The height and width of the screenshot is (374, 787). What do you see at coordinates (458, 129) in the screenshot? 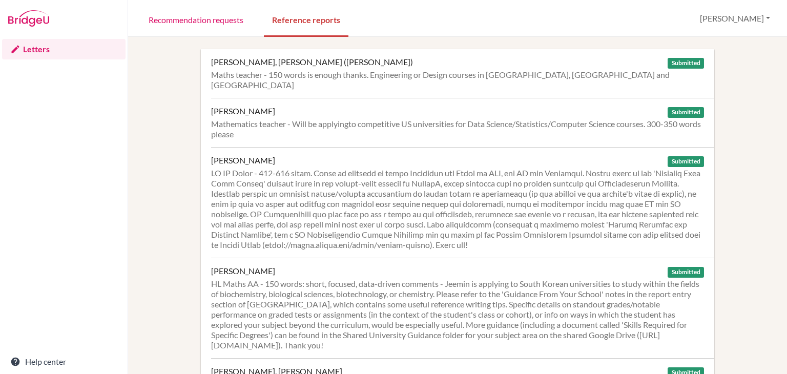
I see `div: Mathematics teacher - Will be applyingto competitive US universities for Data Science/Statistics/...` at bounding box center [458, 129].